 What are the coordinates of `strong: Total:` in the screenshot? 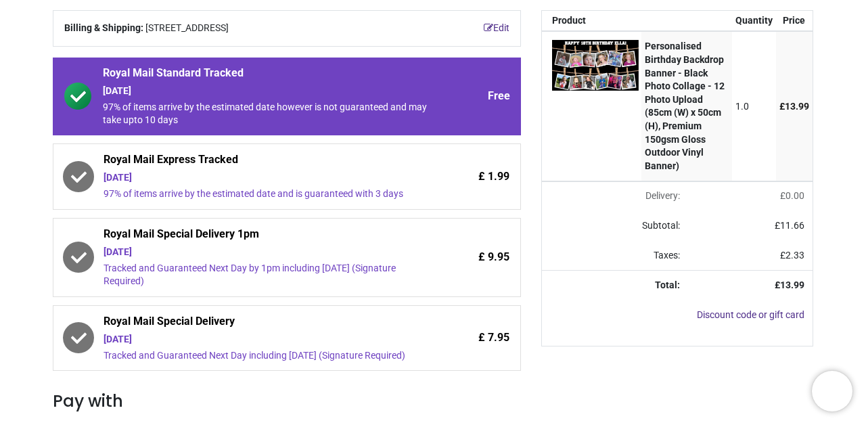 It's located at (667, 285).